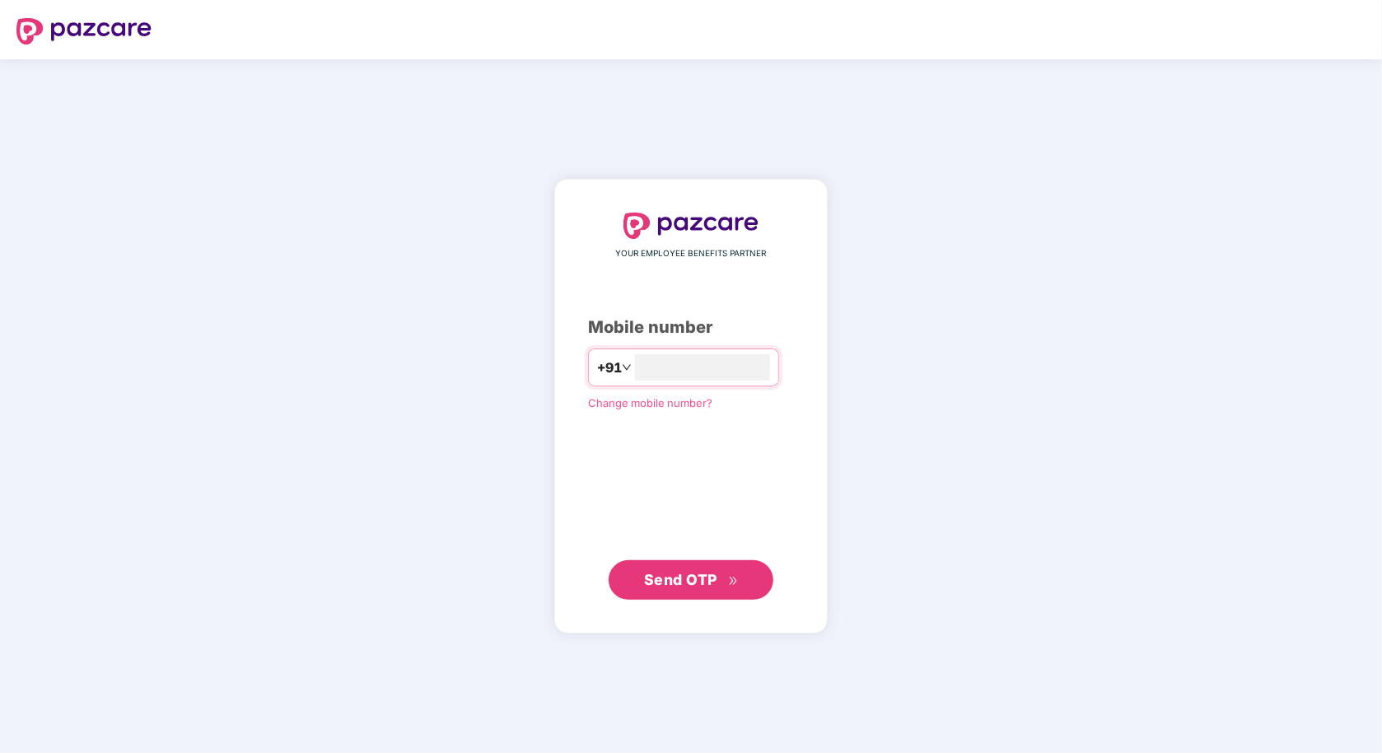 This screenshot has height=753, width=1382. What do you see at coordinates (610, 367) in the screenshot?
I see `span: +91` at bounding box center [610, 367].